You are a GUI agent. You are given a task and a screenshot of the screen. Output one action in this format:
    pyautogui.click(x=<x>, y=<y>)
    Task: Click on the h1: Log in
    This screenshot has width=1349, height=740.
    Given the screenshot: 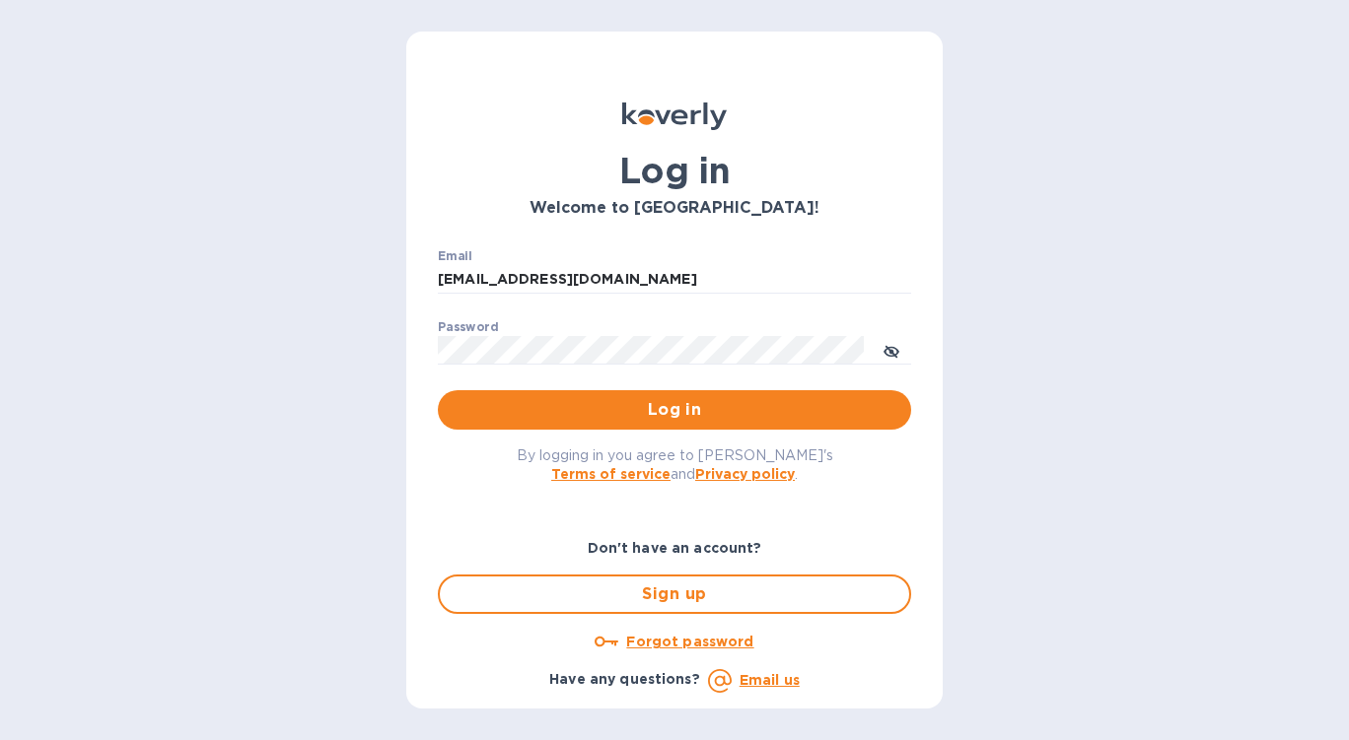 What is the action you would take?
    pyautogui.click(x=674, y=171)
    